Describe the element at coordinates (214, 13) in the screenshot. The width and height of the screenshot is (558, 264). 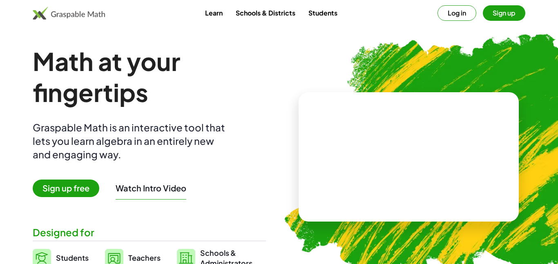
I see `a: Learn` at that location.